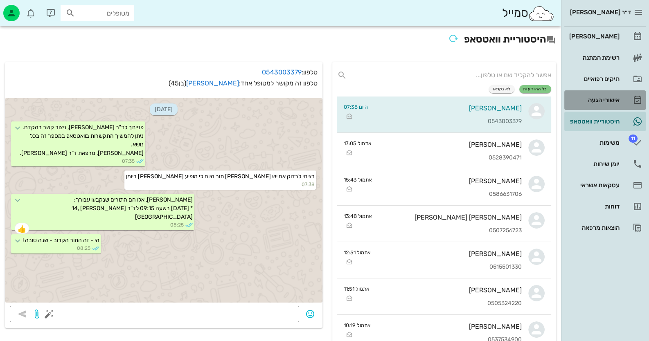  Describe the element at coordinates (282, 72) in the screenshot. I see `a: 0543003379` at that location.